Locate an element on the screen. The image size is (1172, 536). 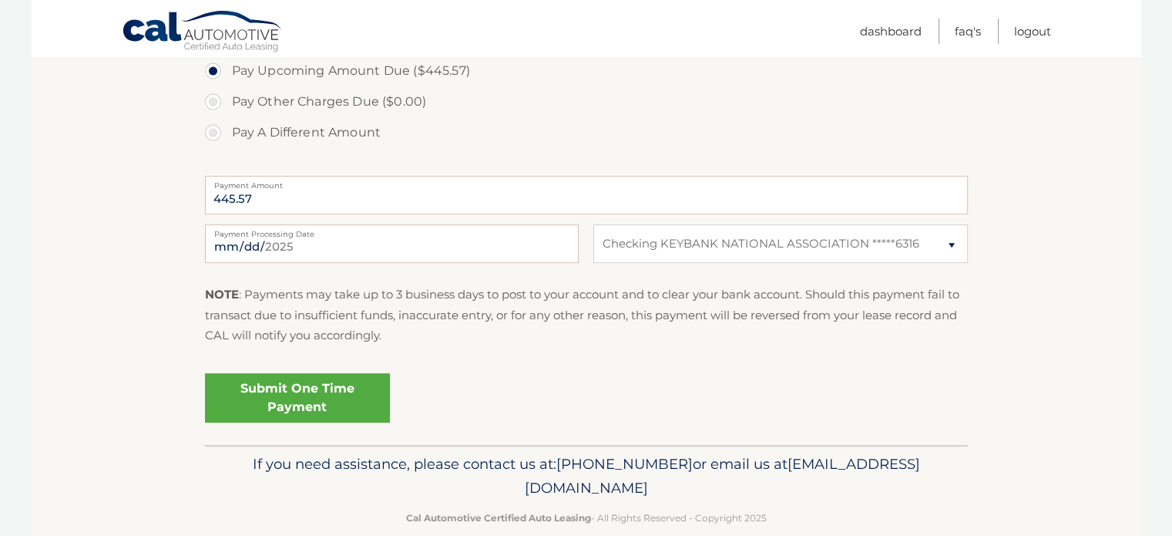
strong: Cal Automotive Certified Auto Leasing is located at coordinates (499, 517).